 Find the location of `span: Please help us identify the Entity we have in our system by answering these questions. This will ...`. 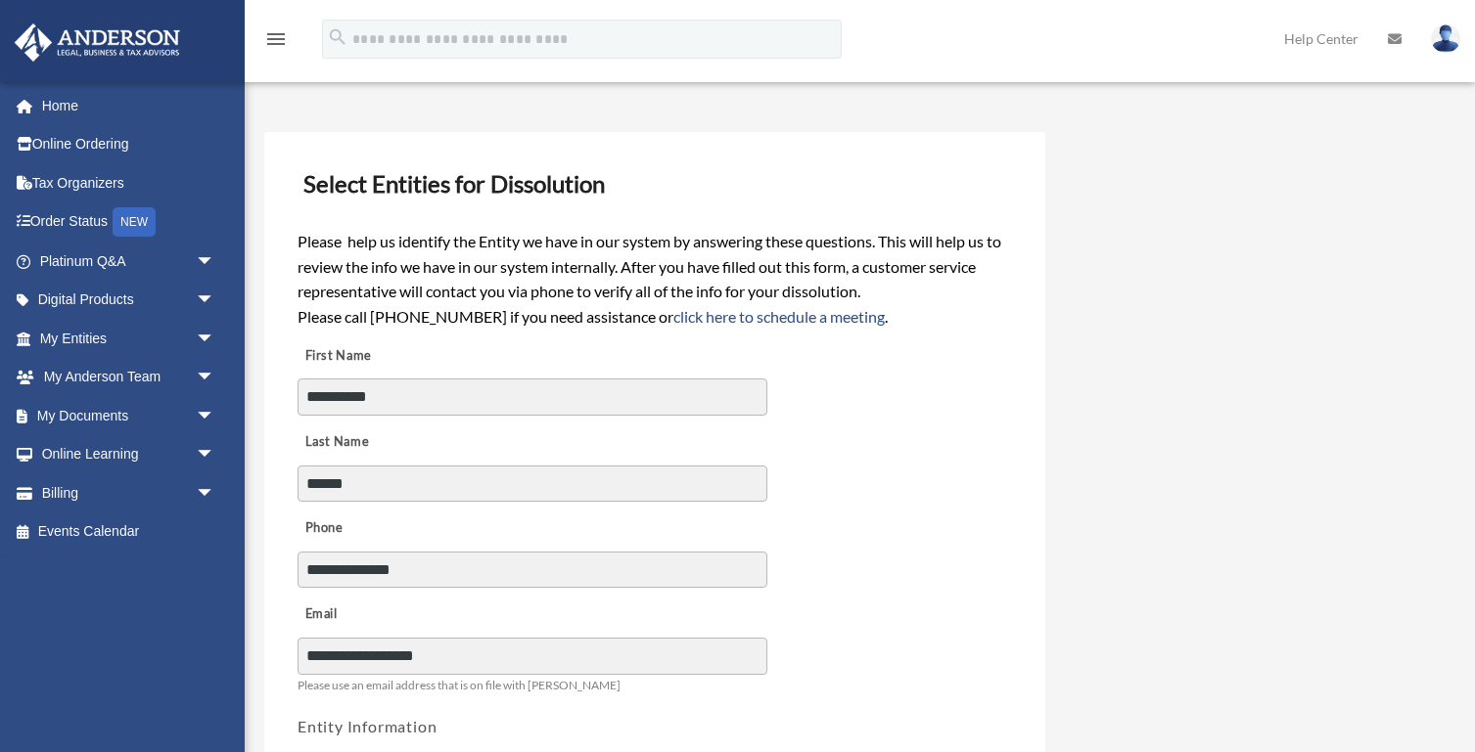

span: Please help us identify the Entity we have in our system by answering these questions. This will ... is located at coordinates (649, 266).